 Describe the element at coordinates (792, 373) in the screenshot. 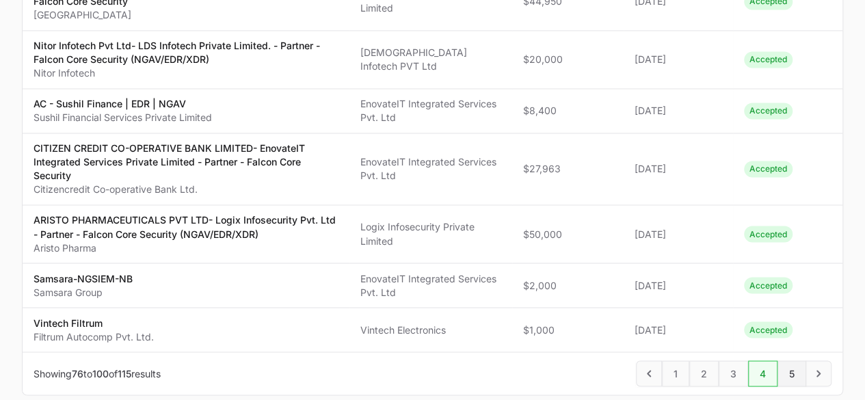

I see `span: 5` at that location.